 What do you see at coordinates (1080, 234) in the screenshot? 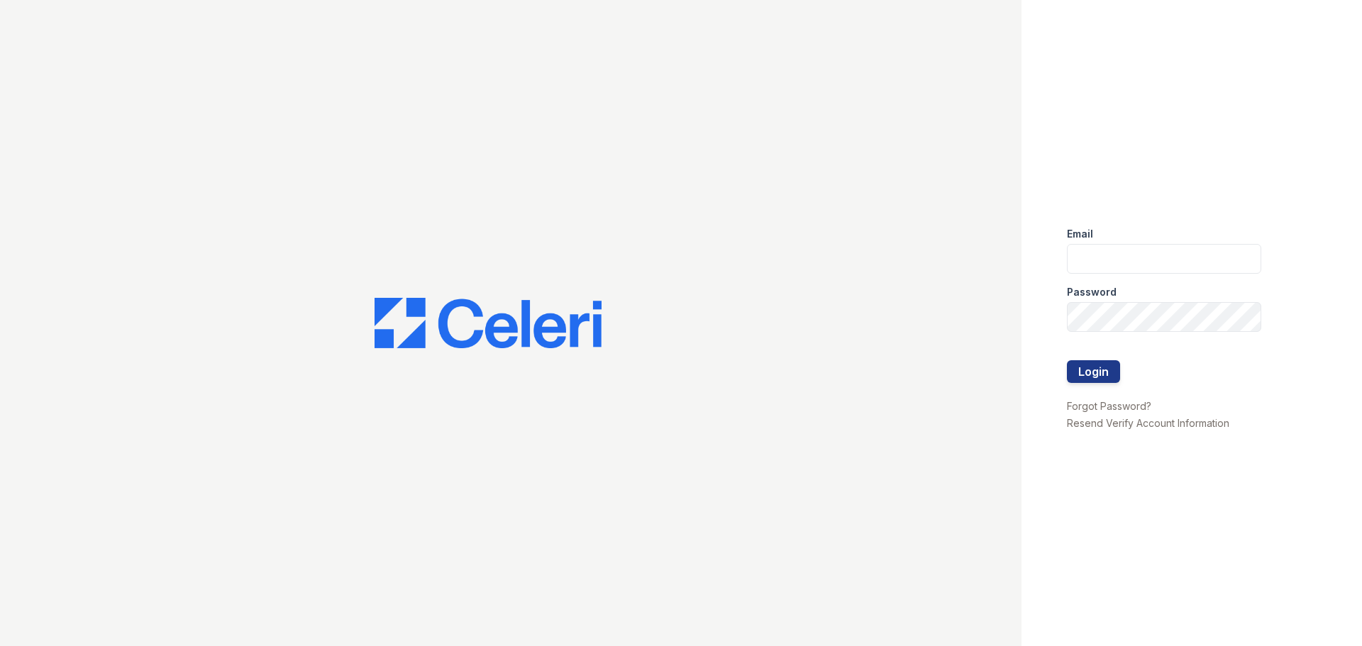
I see `label: Email` at bounding box center [1080, 234].